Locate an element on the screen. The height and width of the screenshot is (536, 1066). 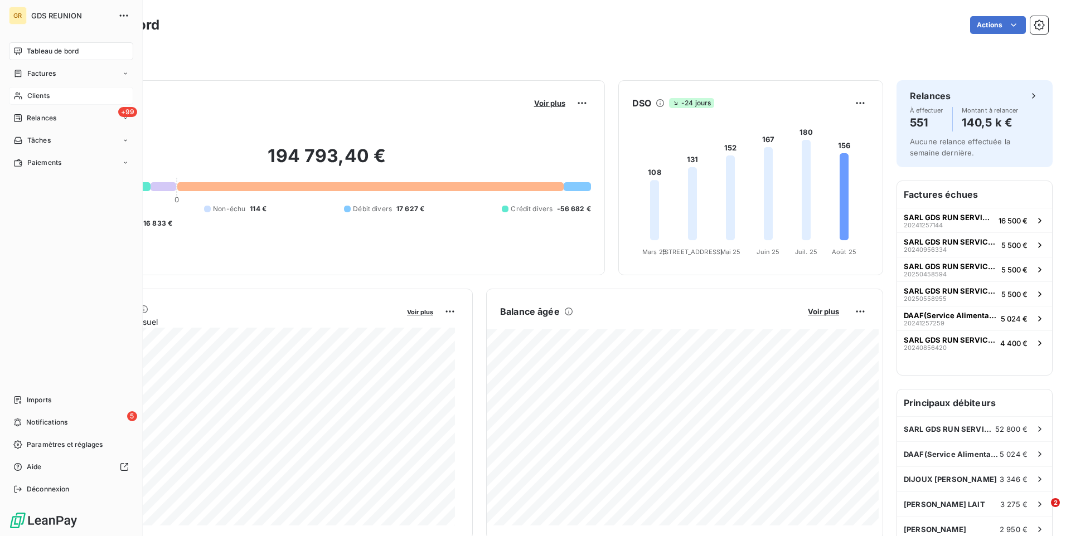
h6: DSO is located at coordinates (642, 103).